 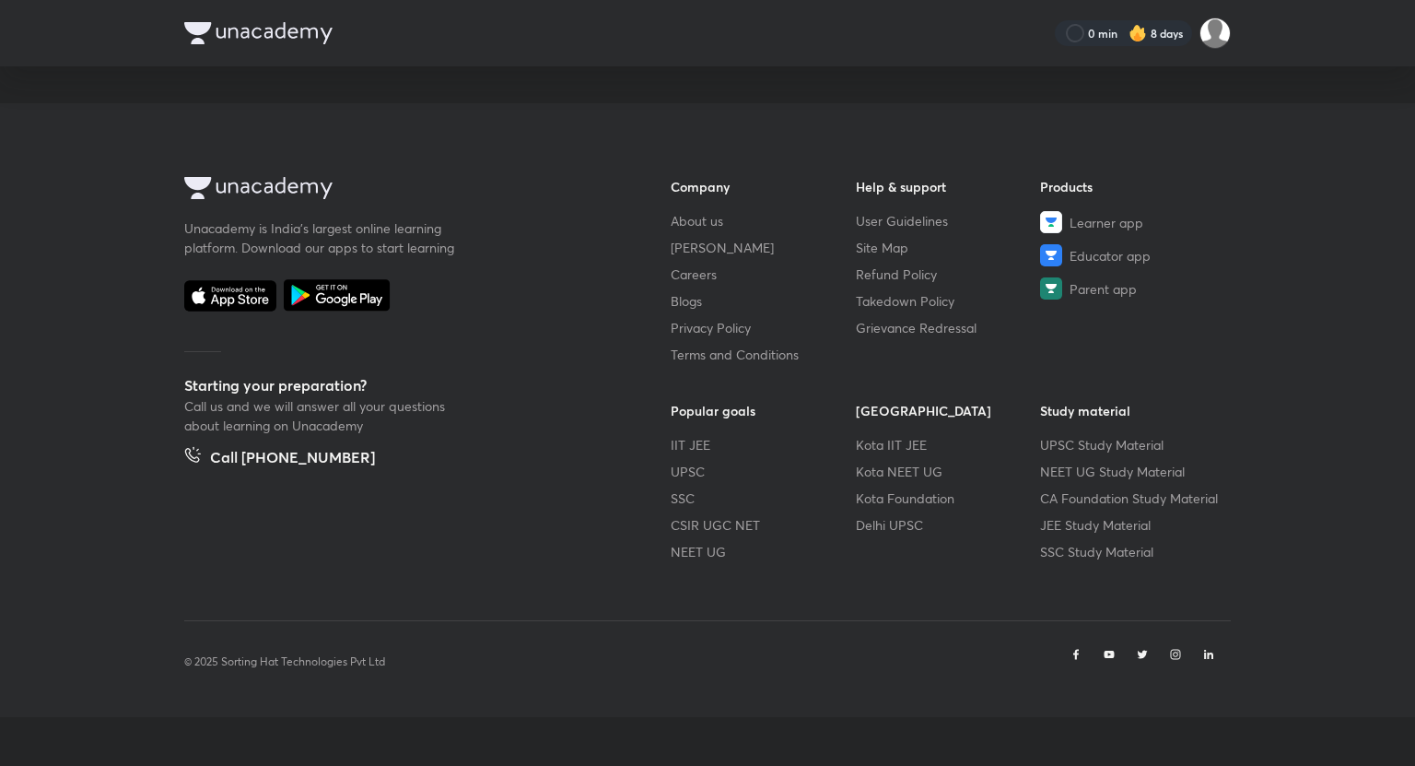 What do you see at coordinates (948, 524) in the screenshot?
I see `a: Delhi UPSC` at bounding box center [948, 524].